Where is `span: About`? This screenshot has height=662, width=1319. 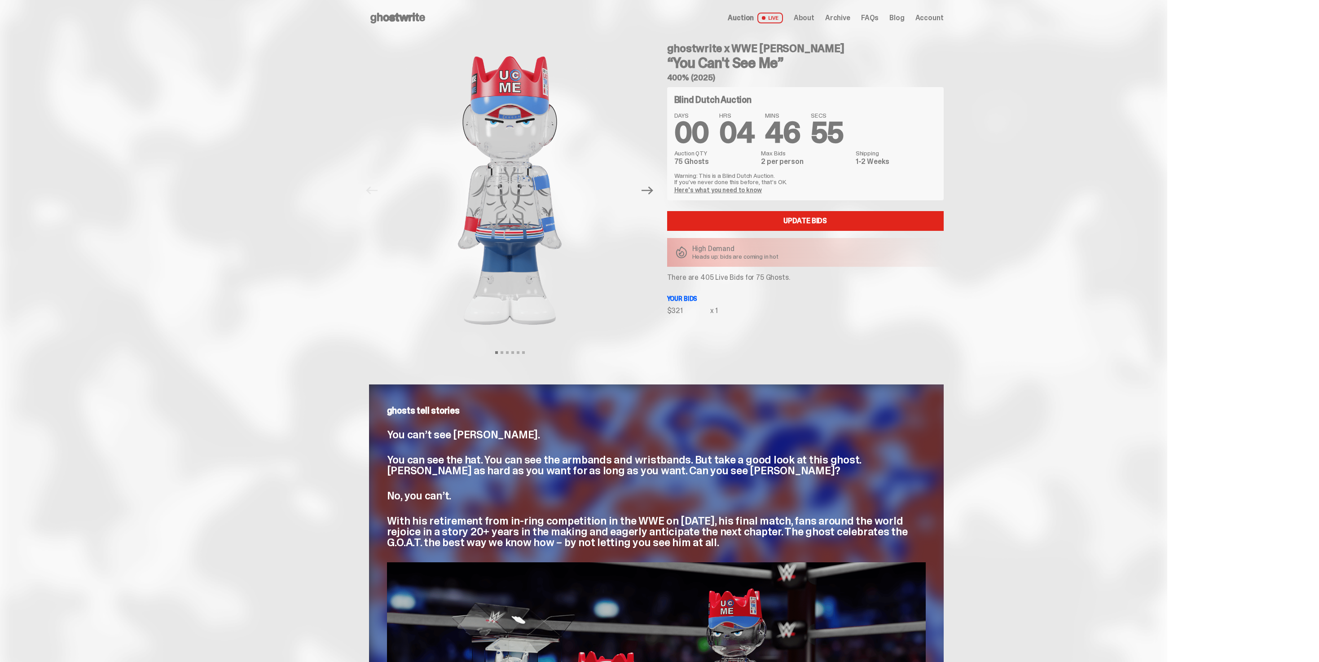
span: About is located at coordinates (804, 18).